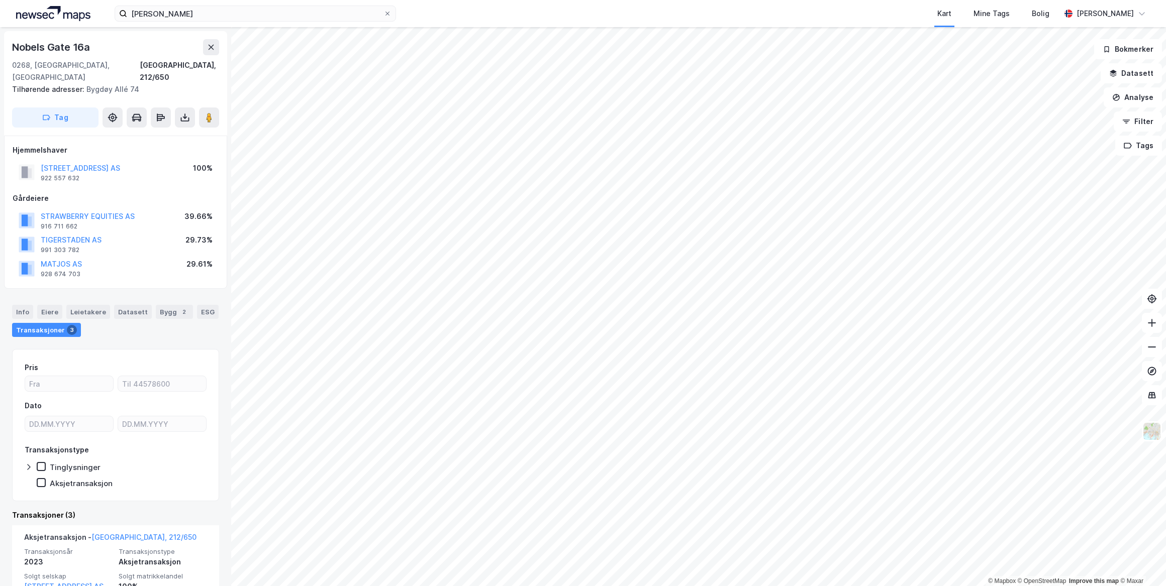  Describe the element at coordinates (60, 178) in the screenshot. I see `div: 922 557 632` at that location.